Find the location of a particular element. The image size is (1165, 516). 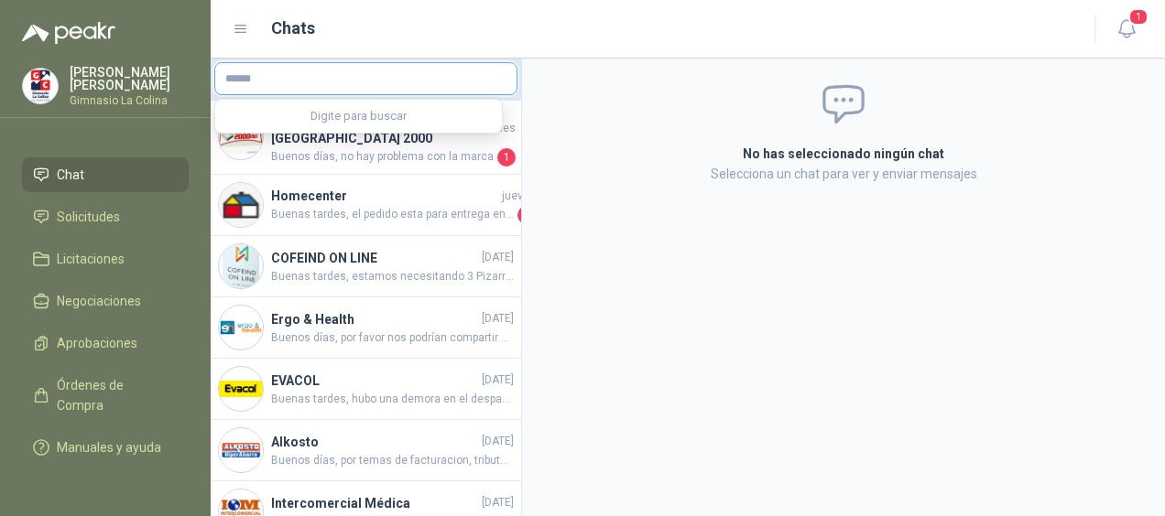

a: Manuales y ayuda is located at coordinates (105, 448).